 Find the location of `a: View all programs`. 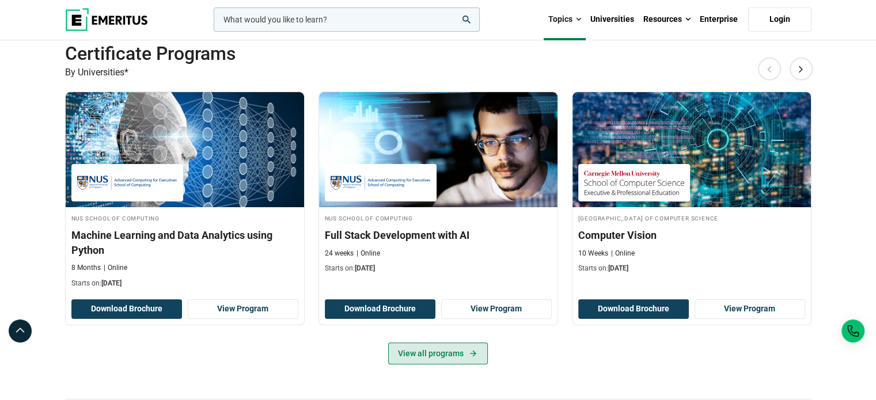

a: View all programs is located at coordinates (438, 354).